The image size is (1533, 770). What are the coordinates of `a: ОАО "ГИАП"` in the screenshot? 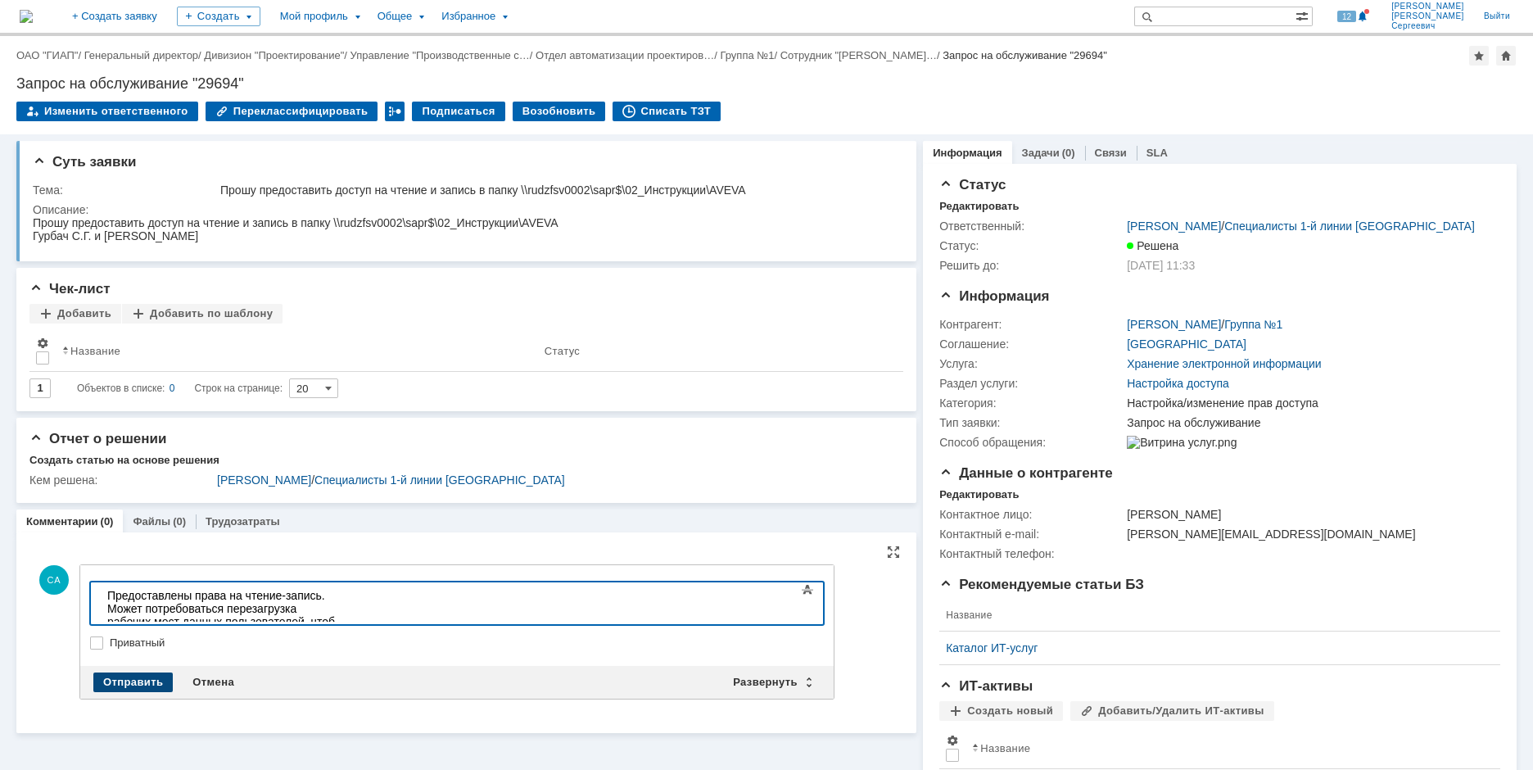 It's located at (47, 55).